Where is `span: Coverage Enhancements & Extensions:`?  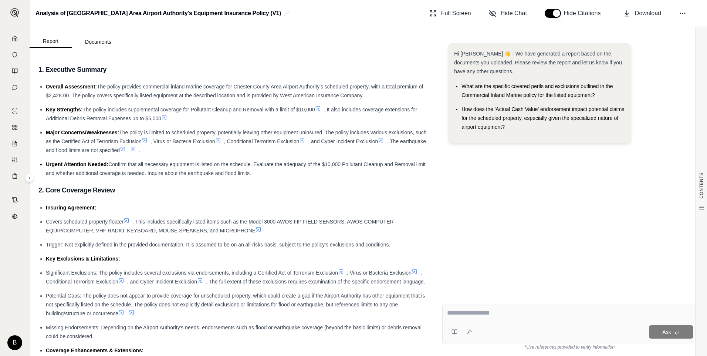 span: Coverage Enhancements & Extensions: is located at coordinates (95, 350).